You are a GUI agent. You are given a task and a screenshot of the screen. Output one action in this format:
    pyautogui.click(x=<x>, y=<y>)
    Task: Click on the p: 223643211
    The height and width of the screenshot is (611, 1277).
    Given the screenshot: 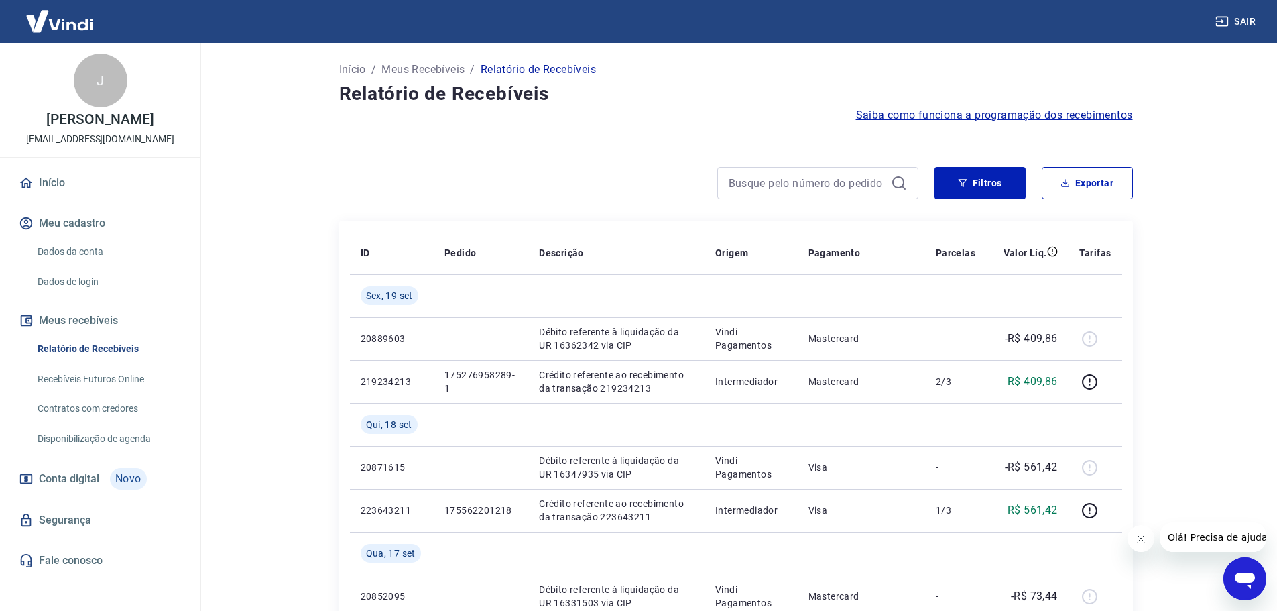 What is the action you would take?
    pyautogui.click(x=392, y=510)
    